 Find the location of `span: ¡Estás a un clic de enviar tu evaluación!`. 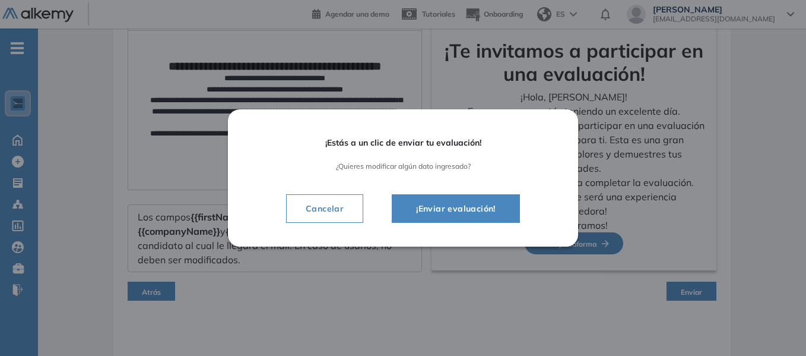

span: ¡Estás a un clic de enviar tu evaluación! is located at coordinates (403, 142).